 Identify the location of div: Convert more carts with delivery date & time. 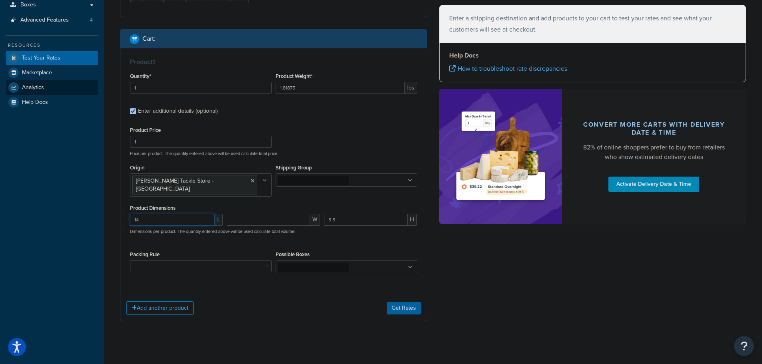
(654, 129).